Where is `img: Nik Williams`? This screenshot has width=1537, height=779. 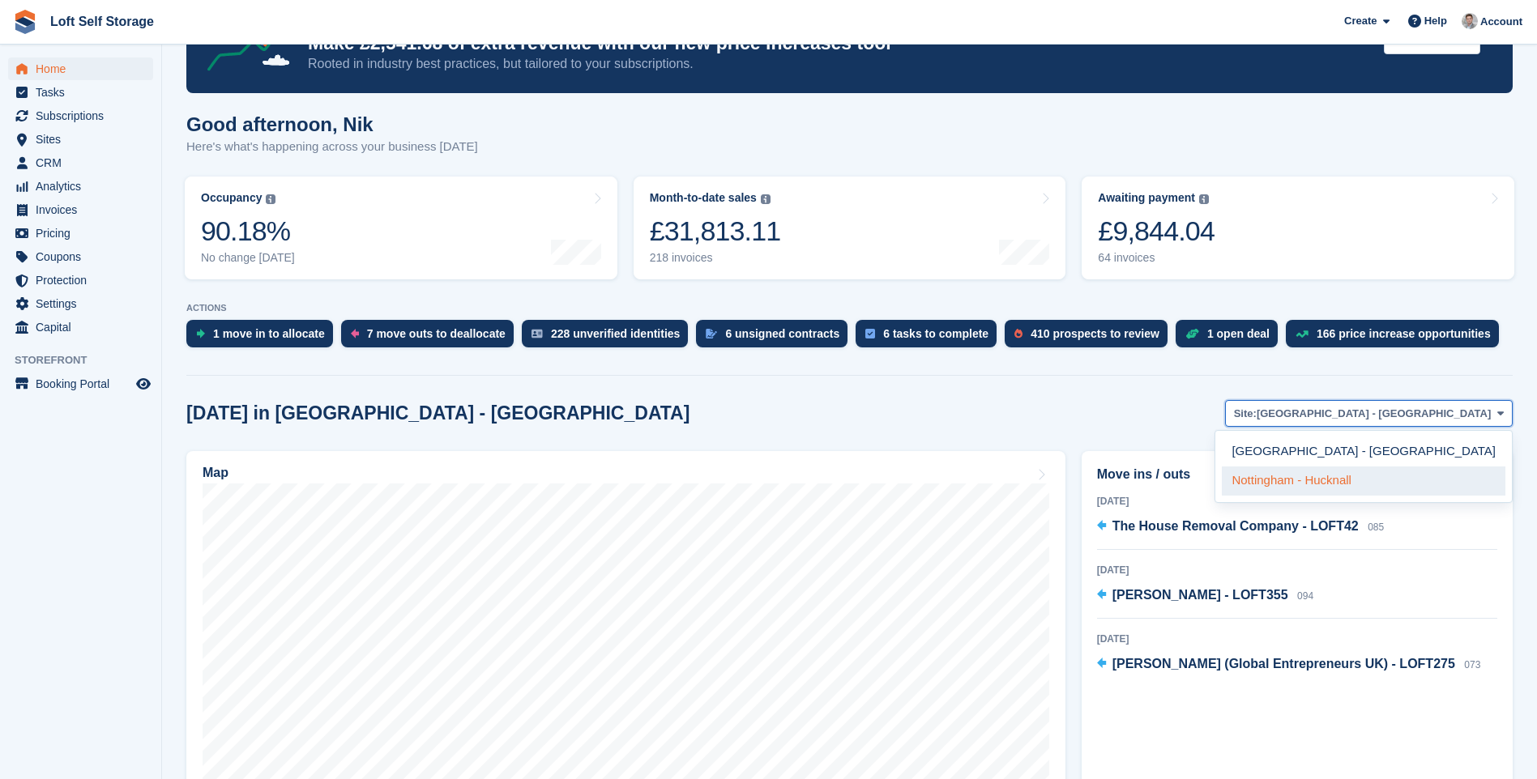
img: Nik Williams is located at coordinates (1470, 21).